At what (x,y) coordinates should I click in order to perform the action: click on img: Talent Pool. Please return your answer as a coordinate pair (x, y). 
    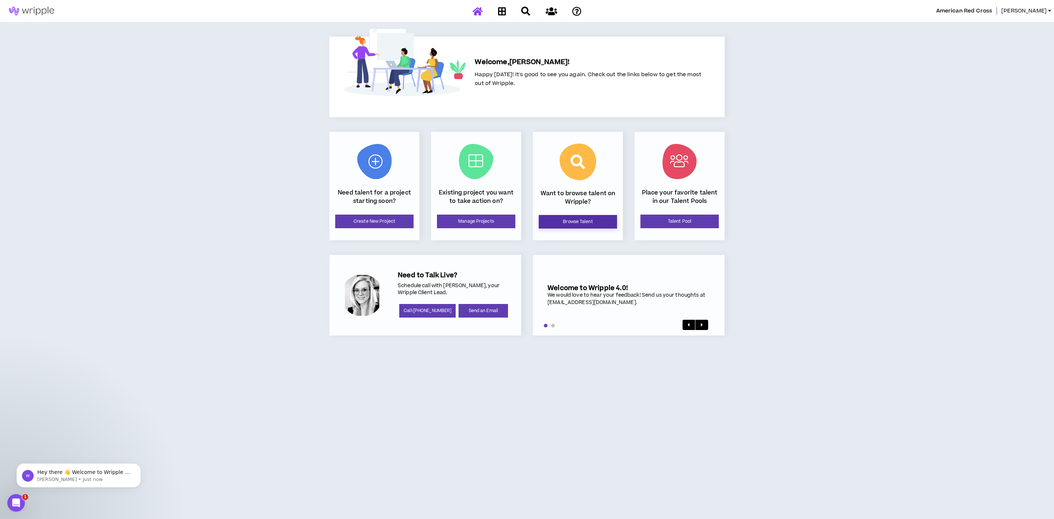
    Looking at the image, I should click on (680, 161).